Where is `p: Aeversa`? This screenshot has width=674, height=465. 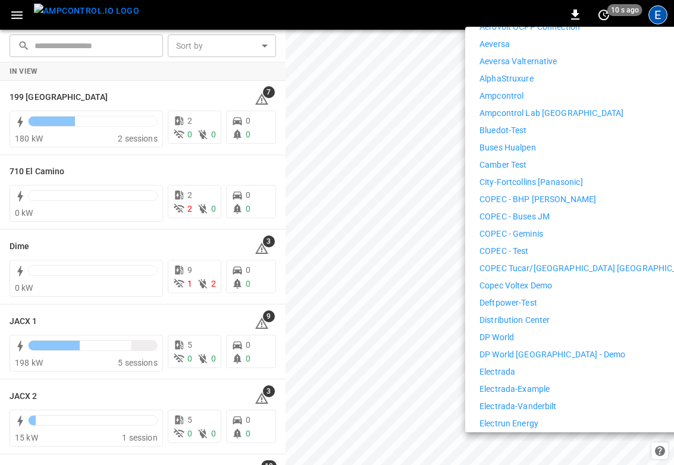 p: Aeversa is located at coordinates (494, 44).